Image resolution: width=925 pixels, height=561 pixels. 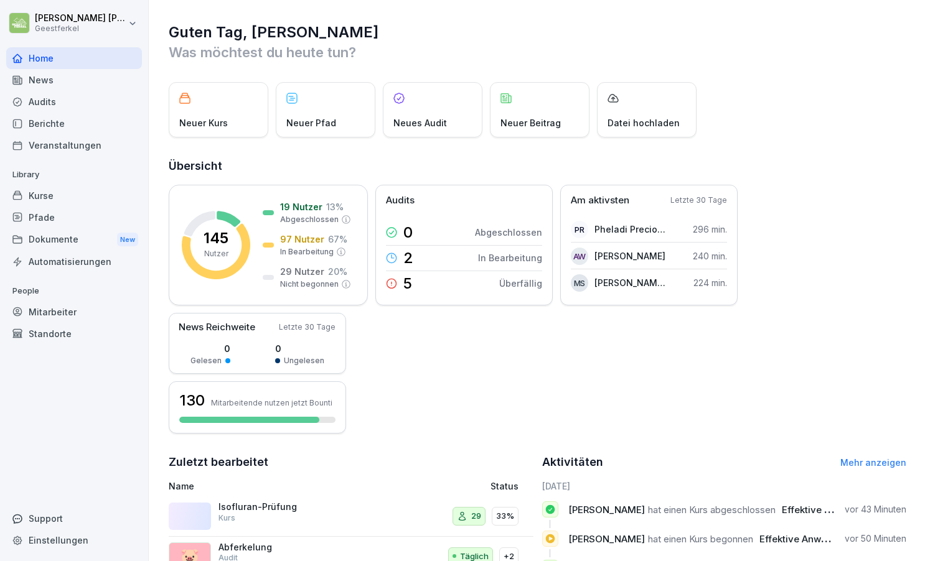 What do you see at coordinates (74, 80) in the screenshot?
I see `a: News` at bounding box center [74, 80].